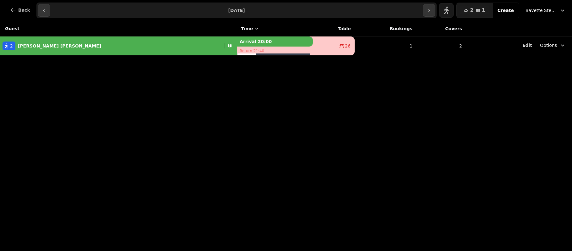 This screenshot has width=572, height=251. What do you see at coordinates (275, 51) in the screenshot?
I see `p: Return 21:40` at bounding box center [275, 51].